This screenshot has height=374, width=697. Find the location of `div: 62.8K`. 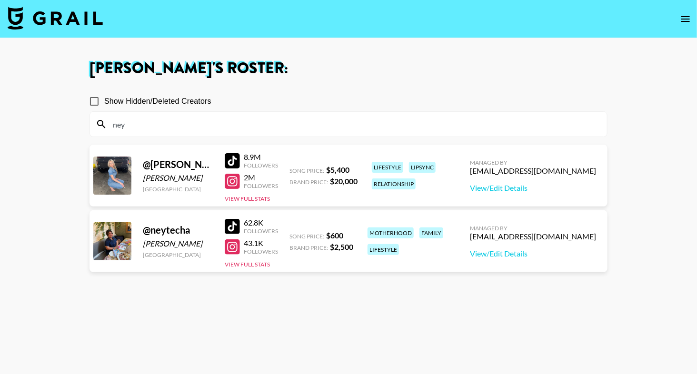

div: 62.8K is located at coordinates (261, 223).